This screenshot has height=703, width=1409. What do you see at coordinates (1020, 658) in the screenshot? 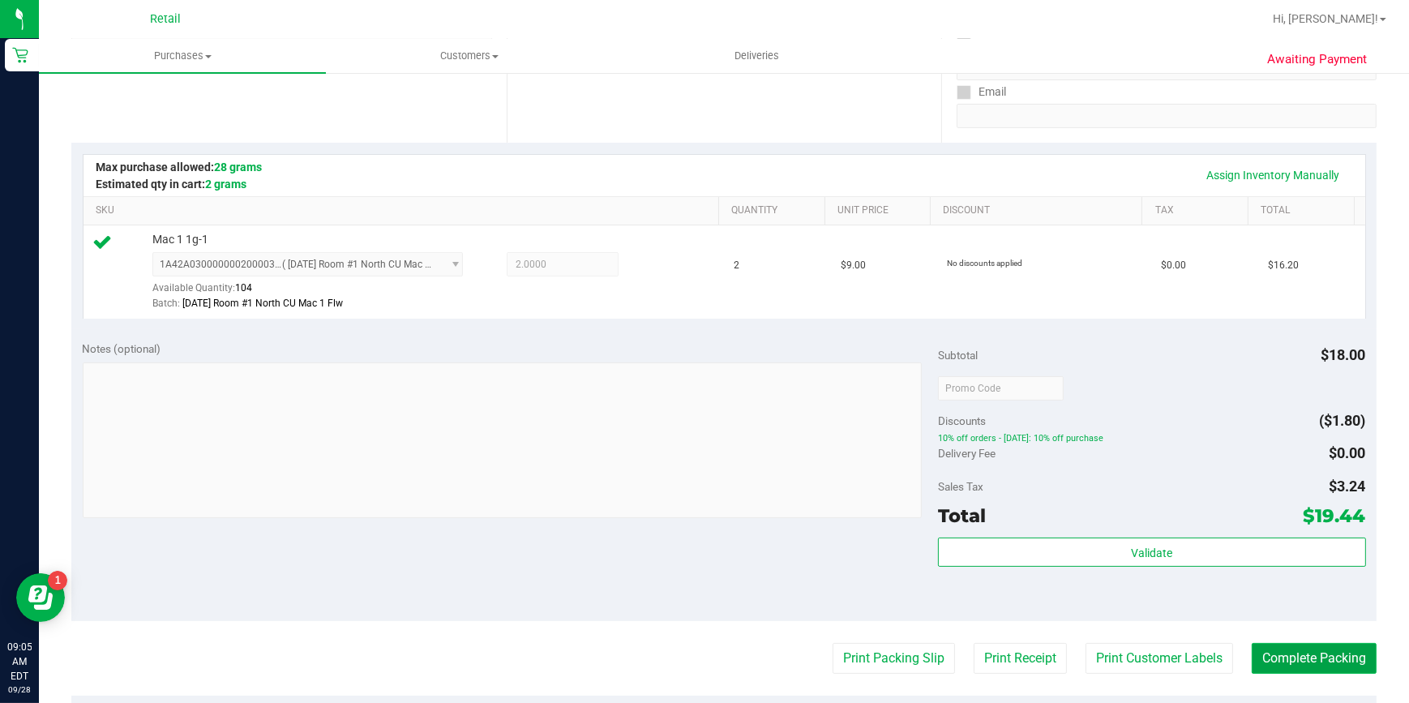
I see `button: Print Receipt` at bounding box center [1020, 658].